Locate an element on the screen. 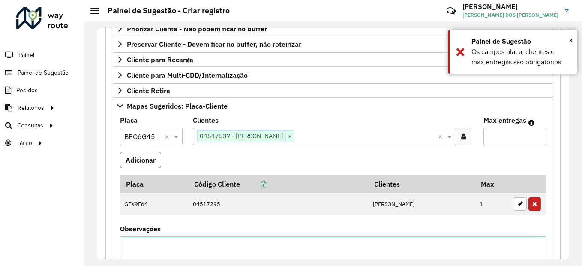 Image resolution: width=582 pixels, height=266 pixels. span: Painel is located at coordinates (26, 55).